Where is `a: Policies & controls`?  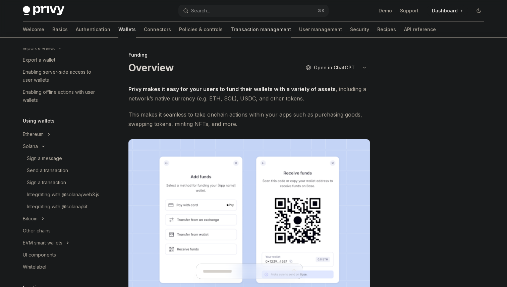 a: Policies & controls is located at coordinates (201, 30).